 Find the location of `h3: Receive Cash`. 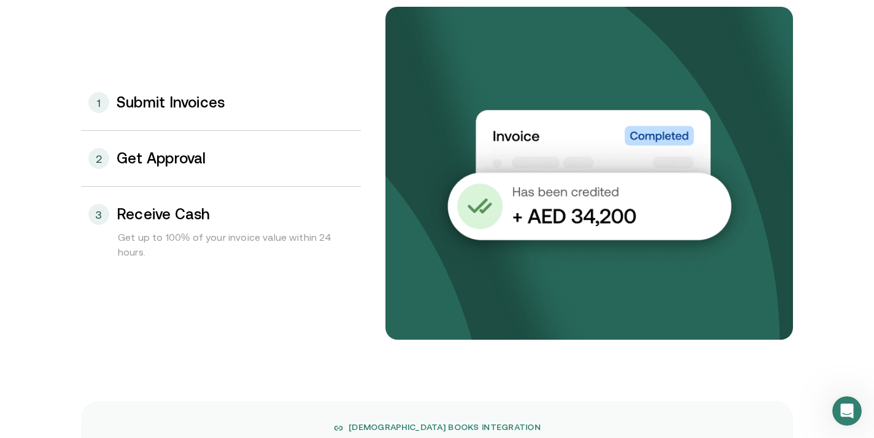

h3: Receive Cash is located at coordinates (163, 214).